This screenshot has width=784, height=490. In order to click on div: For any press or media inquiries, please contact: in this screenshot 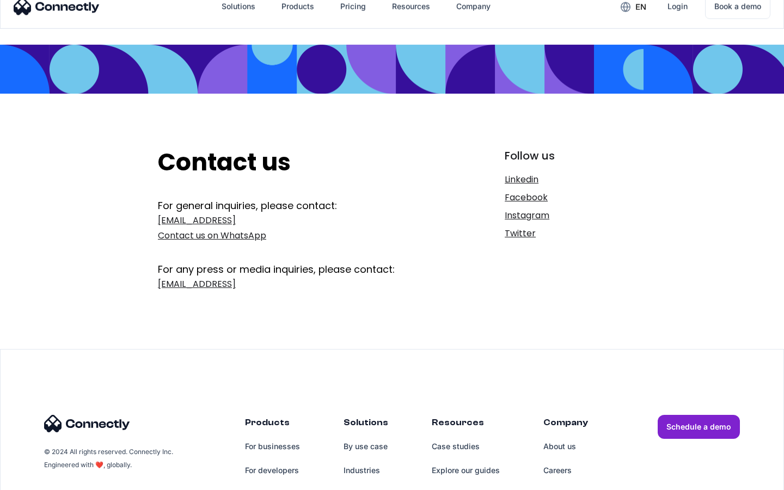, I will do `click(295, 261)`.